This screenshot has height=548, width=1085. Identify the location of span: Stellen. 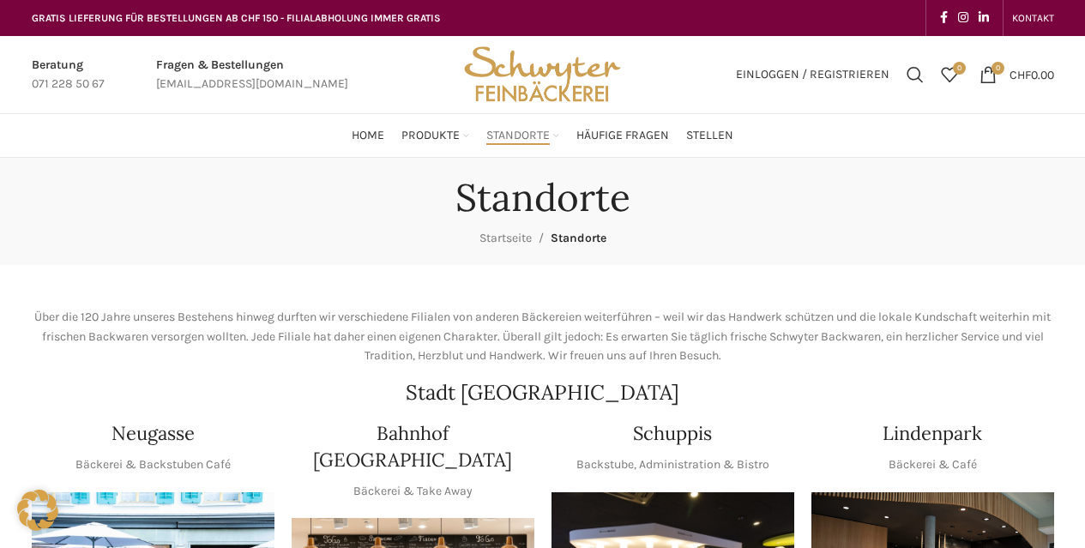
(709, 135).